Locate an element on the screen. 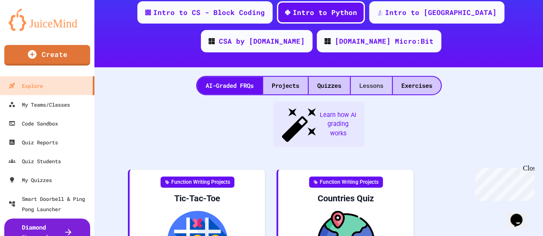 The height and width of the screenshot is (236, 543). div: Code Sandbox is located at coordinates (33, 124).